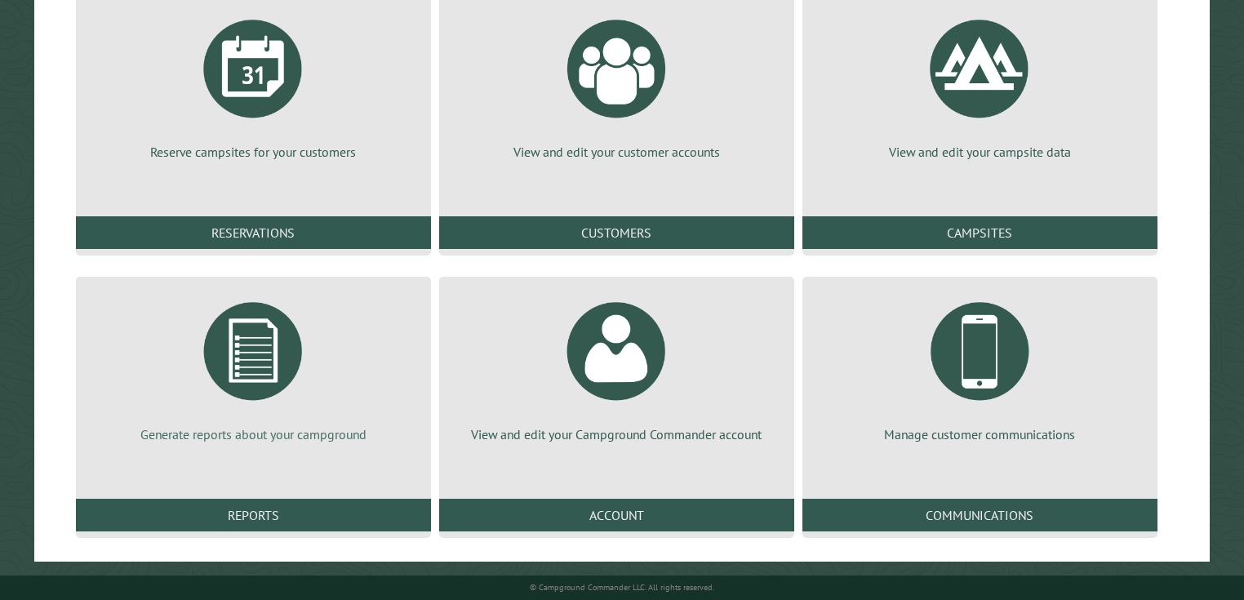 This screenshot has width=1244, height=600. What do you see at coordinates (616, 515) in the screenshot?
I see `a: Account` at bounding box center [616, 515].